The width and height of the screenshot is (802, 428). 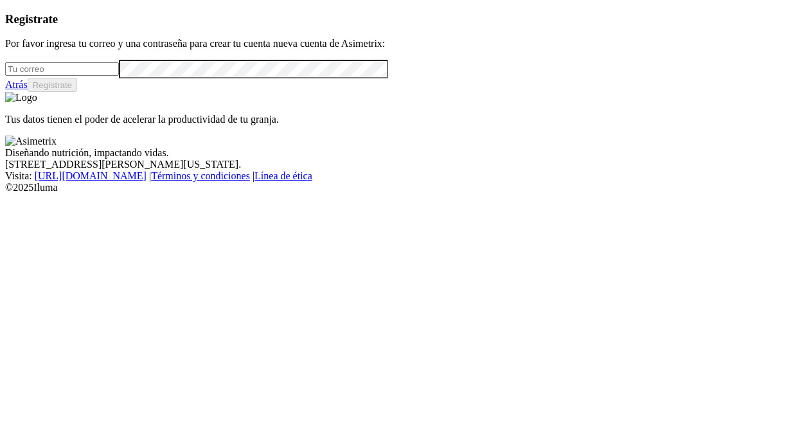 I want to click on div: © 2025 Iluma, so click(x=401, y=188).